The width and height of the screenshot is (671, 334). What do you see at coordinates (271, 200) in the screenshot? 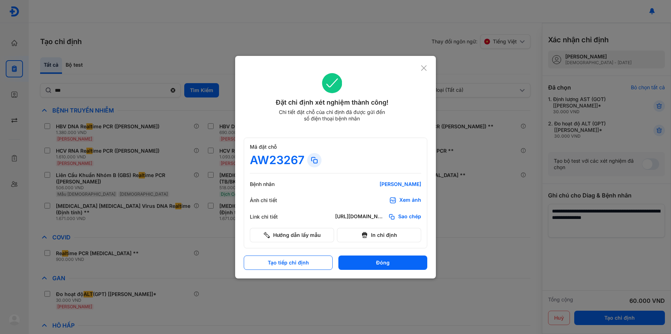
I see `div: Ảnh chi tiết` at bounding box center [271, 200].